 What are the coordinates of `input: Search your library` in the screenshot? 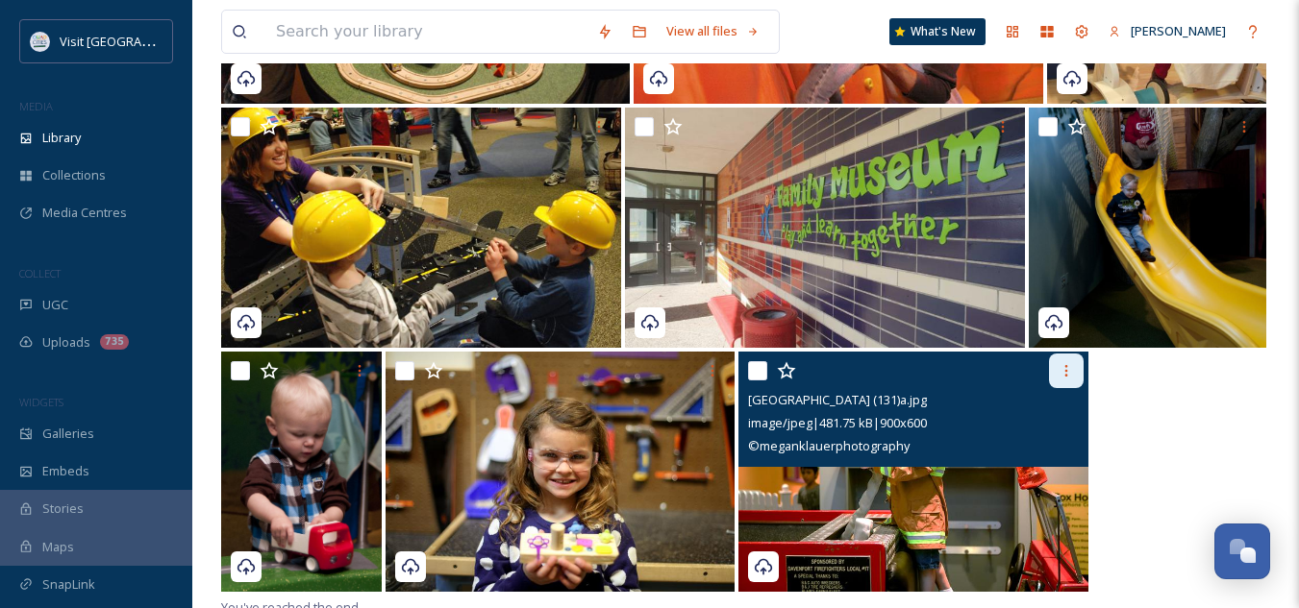 It's located at (427, 32).